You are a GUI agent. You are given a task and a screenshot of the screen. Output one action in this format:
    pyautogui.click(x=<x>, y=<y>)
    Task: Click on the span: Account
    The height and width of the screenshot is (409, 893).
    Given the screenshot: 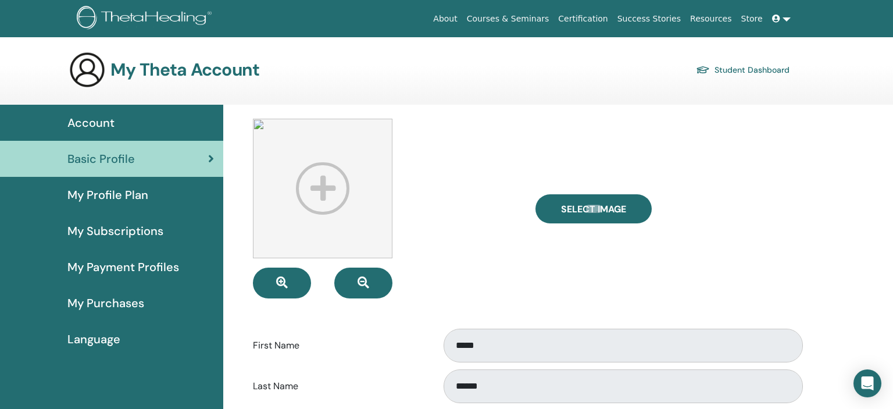 What is the action you would take?
    pyautogui.click(x=91, y=123)
    